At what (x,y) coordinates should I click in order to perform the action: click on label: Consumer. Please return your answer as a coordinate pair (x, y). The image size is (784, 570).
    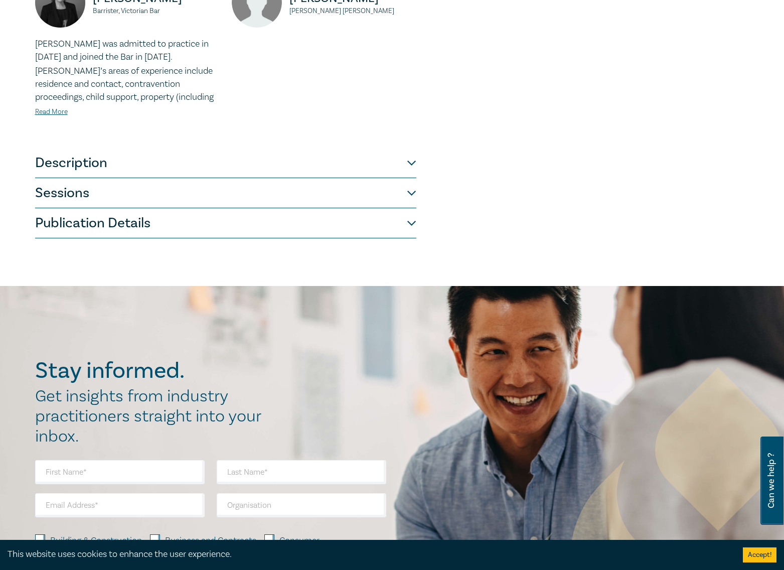
    Looking at the image, I should click on (299, 541).